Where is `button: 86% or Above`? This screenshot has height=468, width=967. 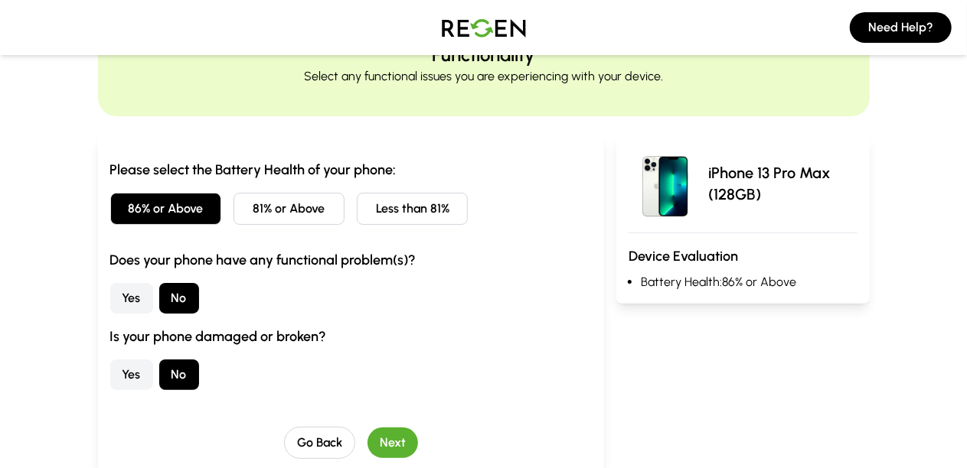
button: 86% or Above is located at coordinates (165, 209).